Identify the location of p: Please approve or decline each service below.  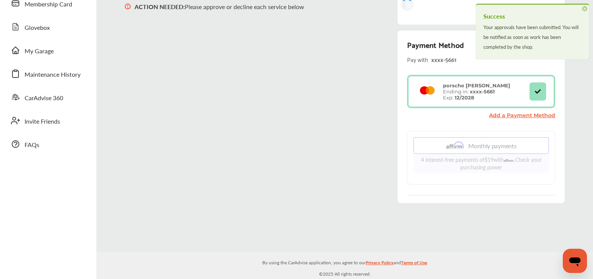
(219, 6).